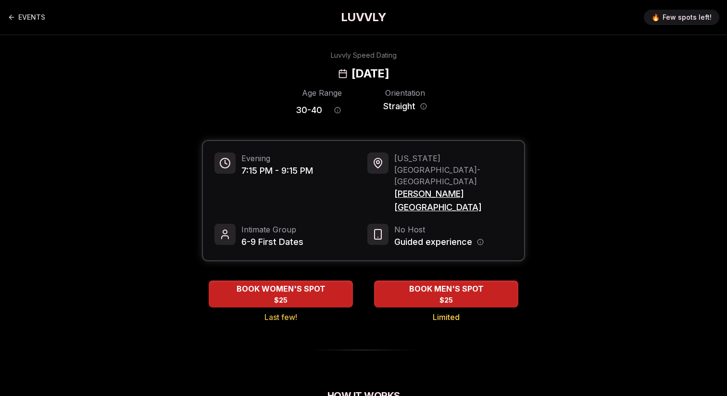  I want to click on span: BOOK MEN'S SPOT, so click(446, 288).